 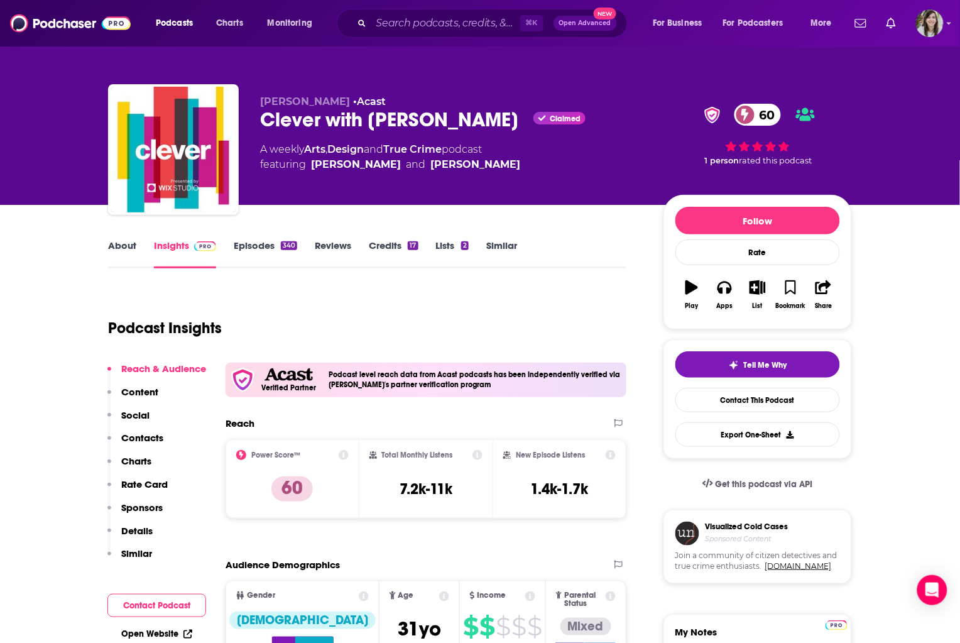 What do you see at coordinates (185, 254) in the screenshot?
I see `a: InsightsPodchaser Pro` at bounding box center [185, 254].